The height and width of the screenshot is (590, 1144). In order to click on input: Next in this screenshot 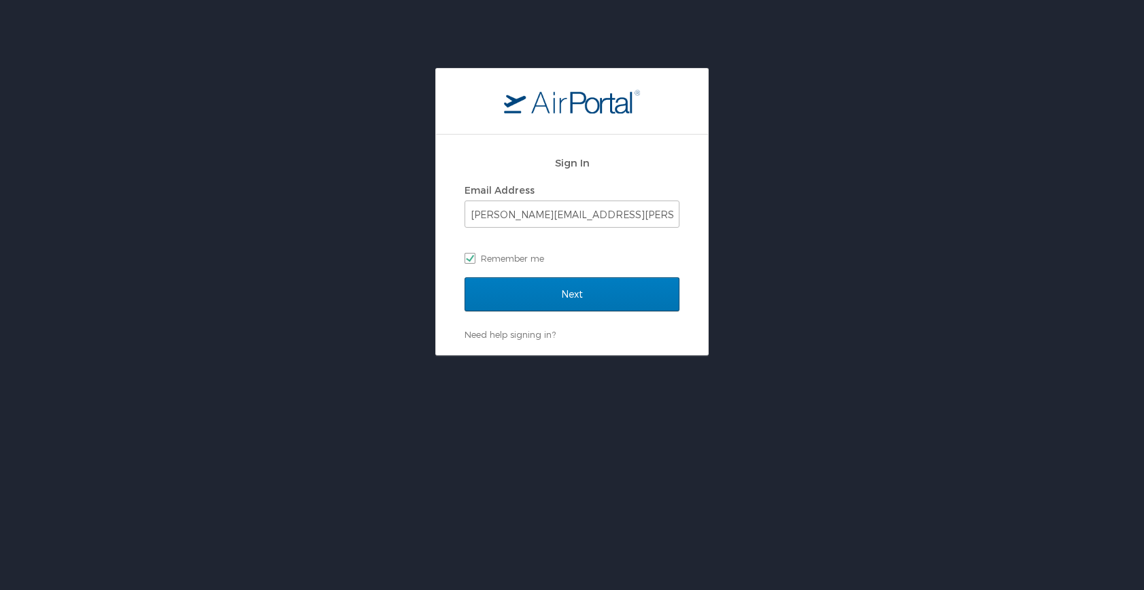, I will do `click(572, 295)`.